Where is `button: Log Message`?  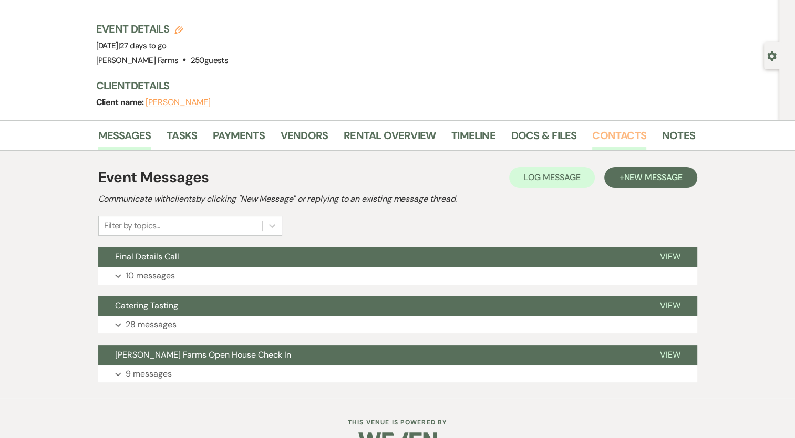 button: Log Message is located at coordinates (552, 178).